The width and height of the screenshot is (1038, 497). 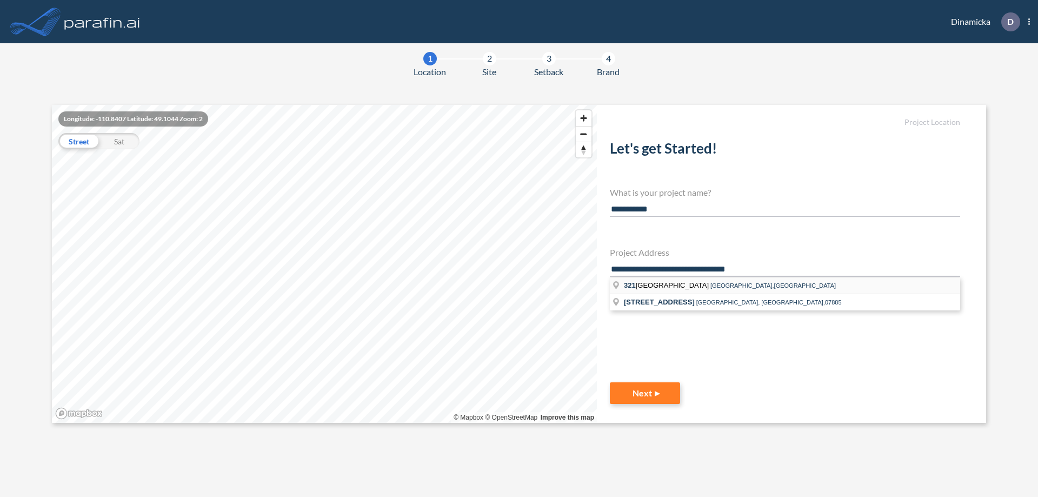 What do you see at coordinates (583, 150) in the screenshot?
I see `span: Reset bearing to north` at bounding box center [583, 150].